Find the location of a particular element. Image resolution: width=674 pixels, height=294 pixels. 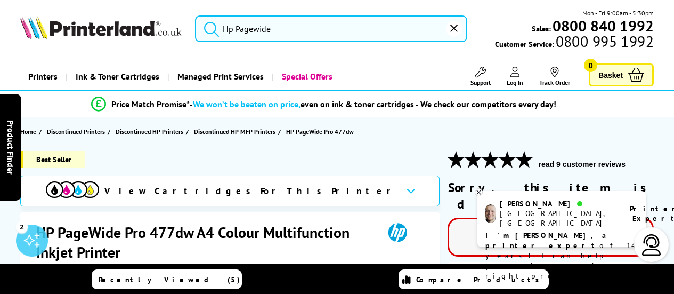

img: ashley-livechat.png is located at coordinates (490, 213).